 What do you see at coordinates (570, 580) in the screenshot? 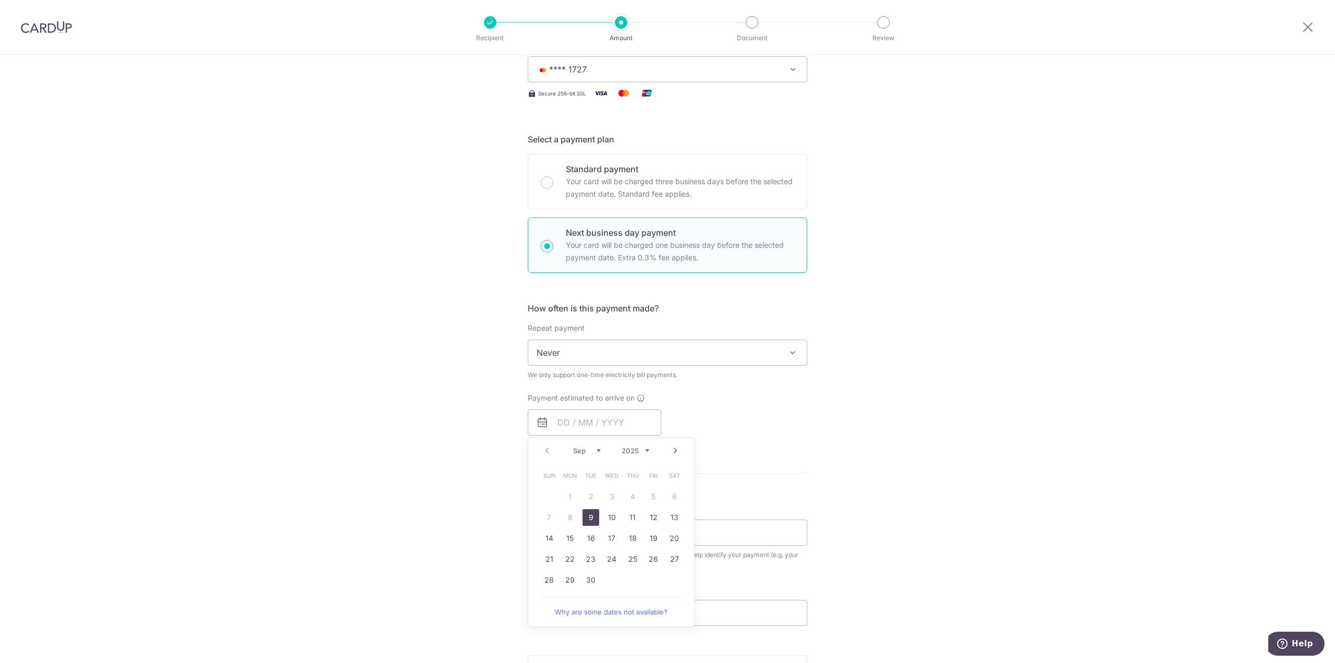
I see `a: 29` at bounding box center [570, 580].